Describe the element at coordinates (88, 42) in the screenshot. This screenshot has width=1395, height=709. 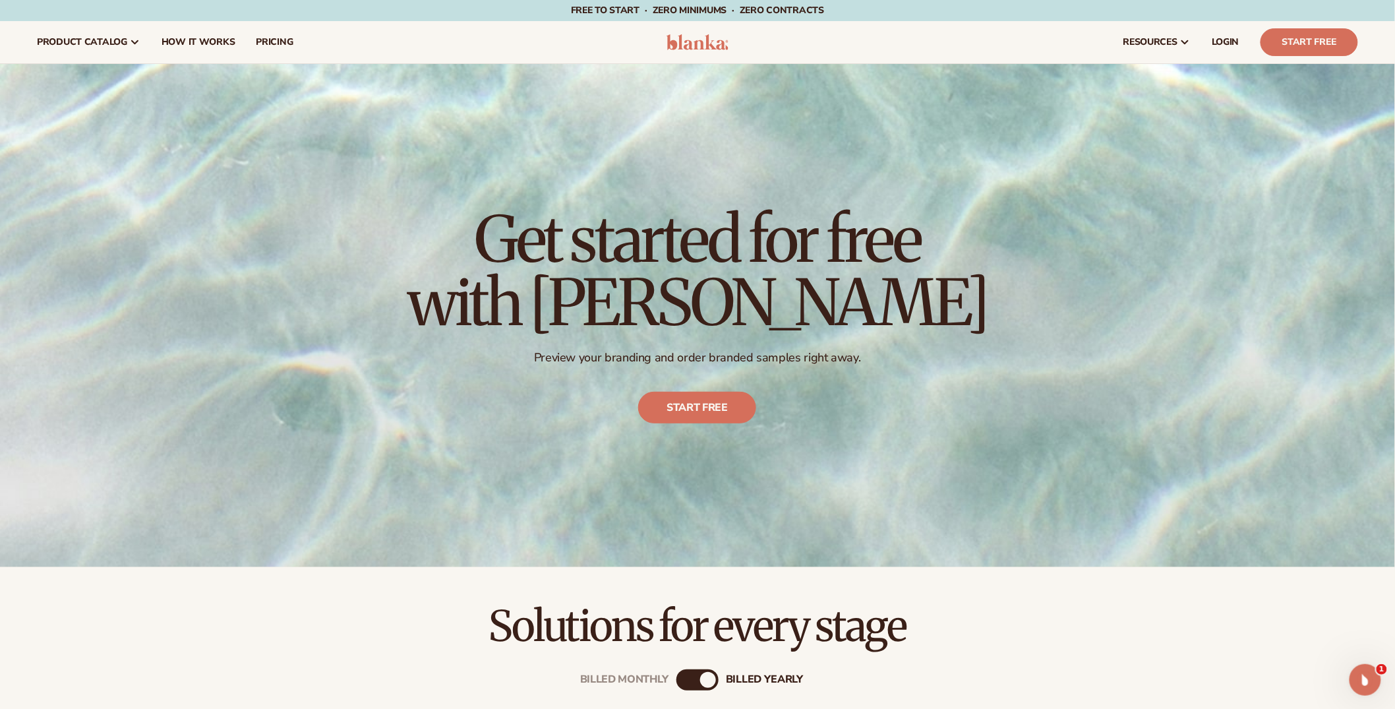
I see `a: product catalog` at that location.